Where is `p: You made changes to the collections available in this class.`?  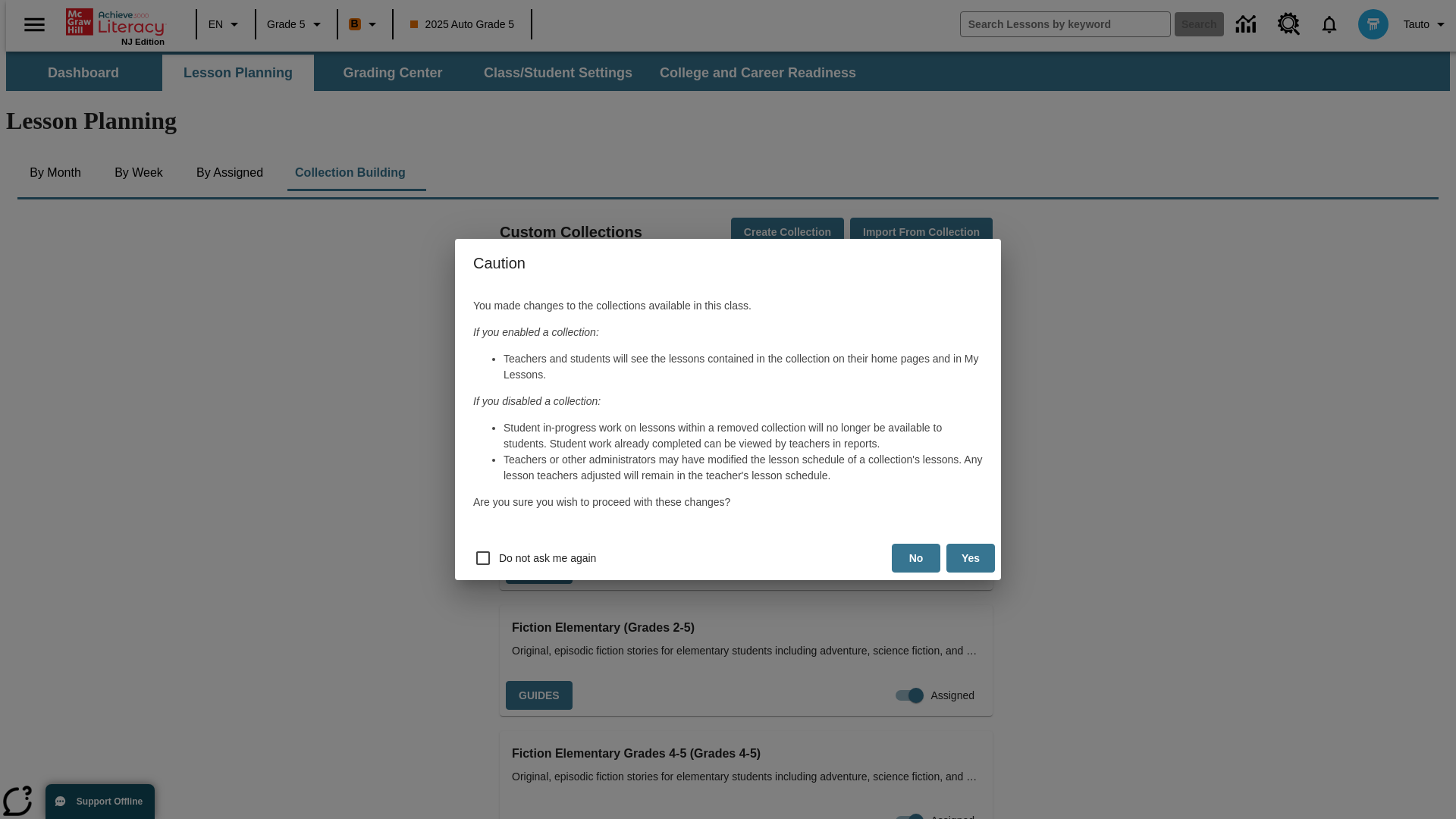
p: You made changes to the collections available in this class. is located at coordinates (728, 306).